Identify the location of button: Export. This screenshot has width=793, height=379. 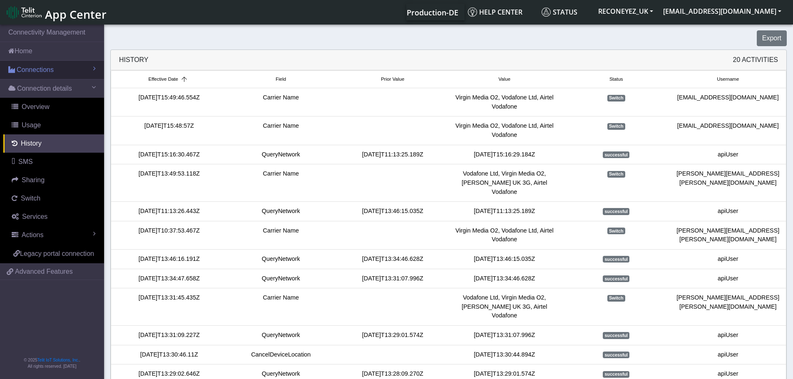
(772, 38).